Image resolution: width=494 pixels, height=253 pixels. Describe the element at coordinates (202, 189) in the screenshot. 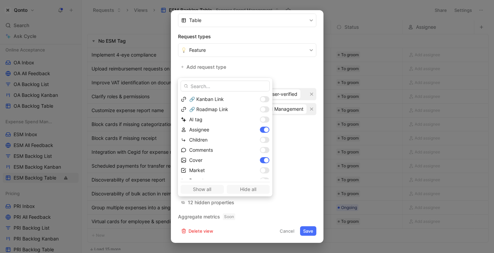

I see `button: Show all` at that location.